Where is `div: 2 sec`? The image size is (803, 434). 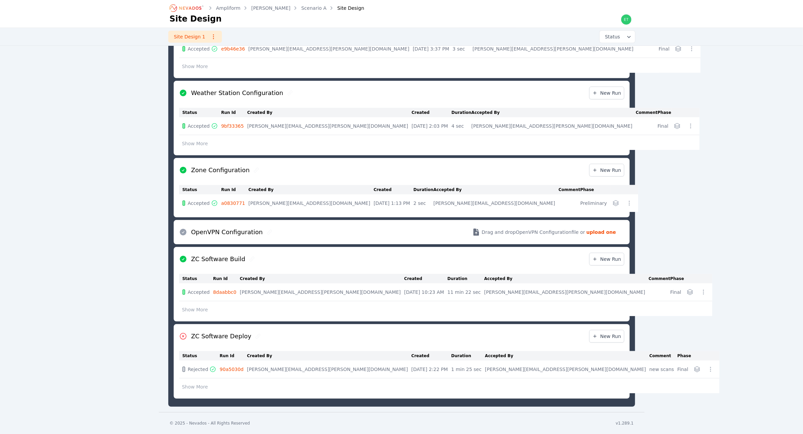
div: 2 sec is located at coordinates (421, 203).